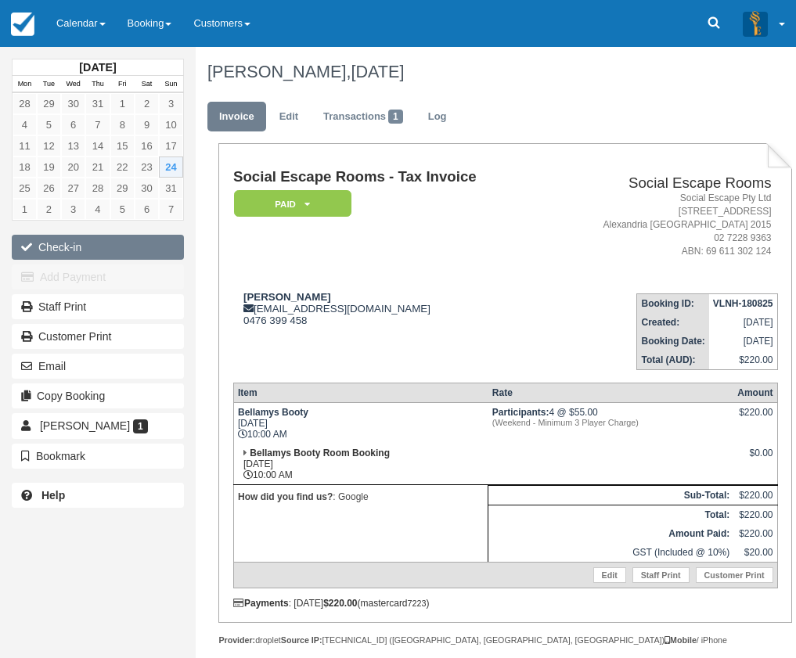 Image resolution: width=796 pixels, height=658 pixels. Describe the element at coordinates (24, 167) in the screenshot. I see `a: 18` at that location.